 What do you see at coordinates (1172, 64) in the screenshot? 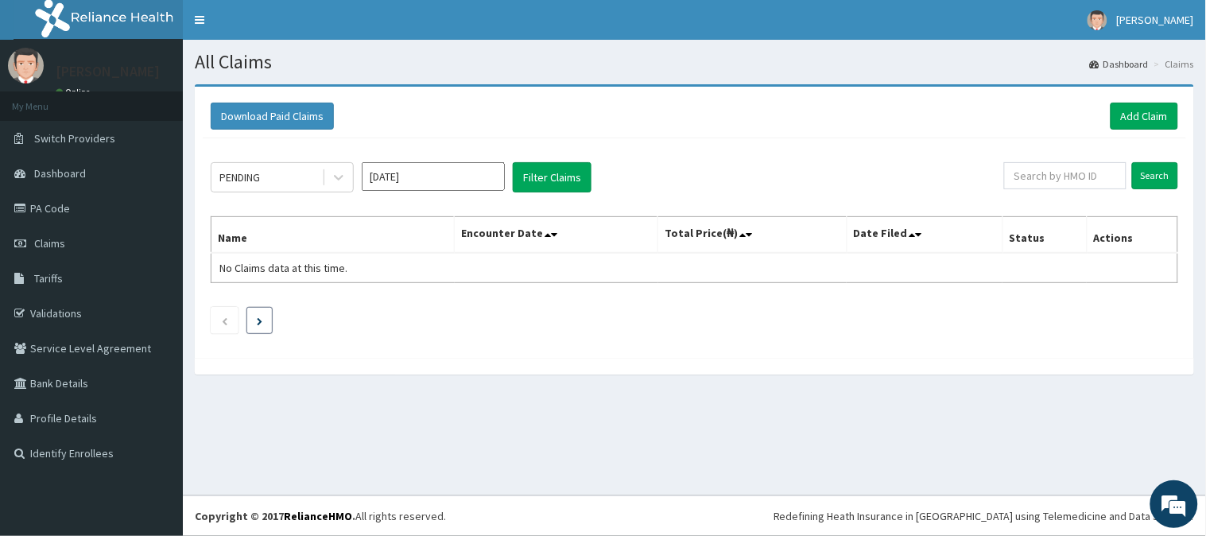
I see `li: Claims` at bounding box center [1172, 64].